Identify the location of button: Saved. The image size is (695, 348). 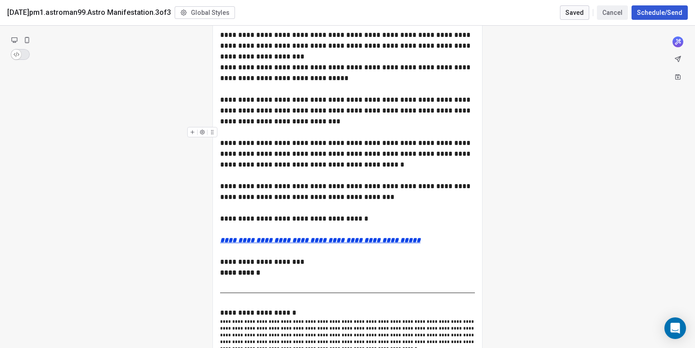
(574, 13).